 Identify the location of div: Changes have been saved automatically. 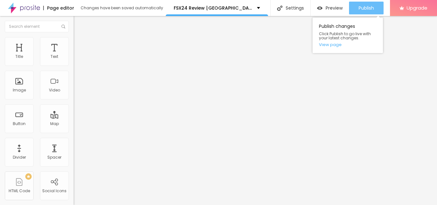
(122, 8).